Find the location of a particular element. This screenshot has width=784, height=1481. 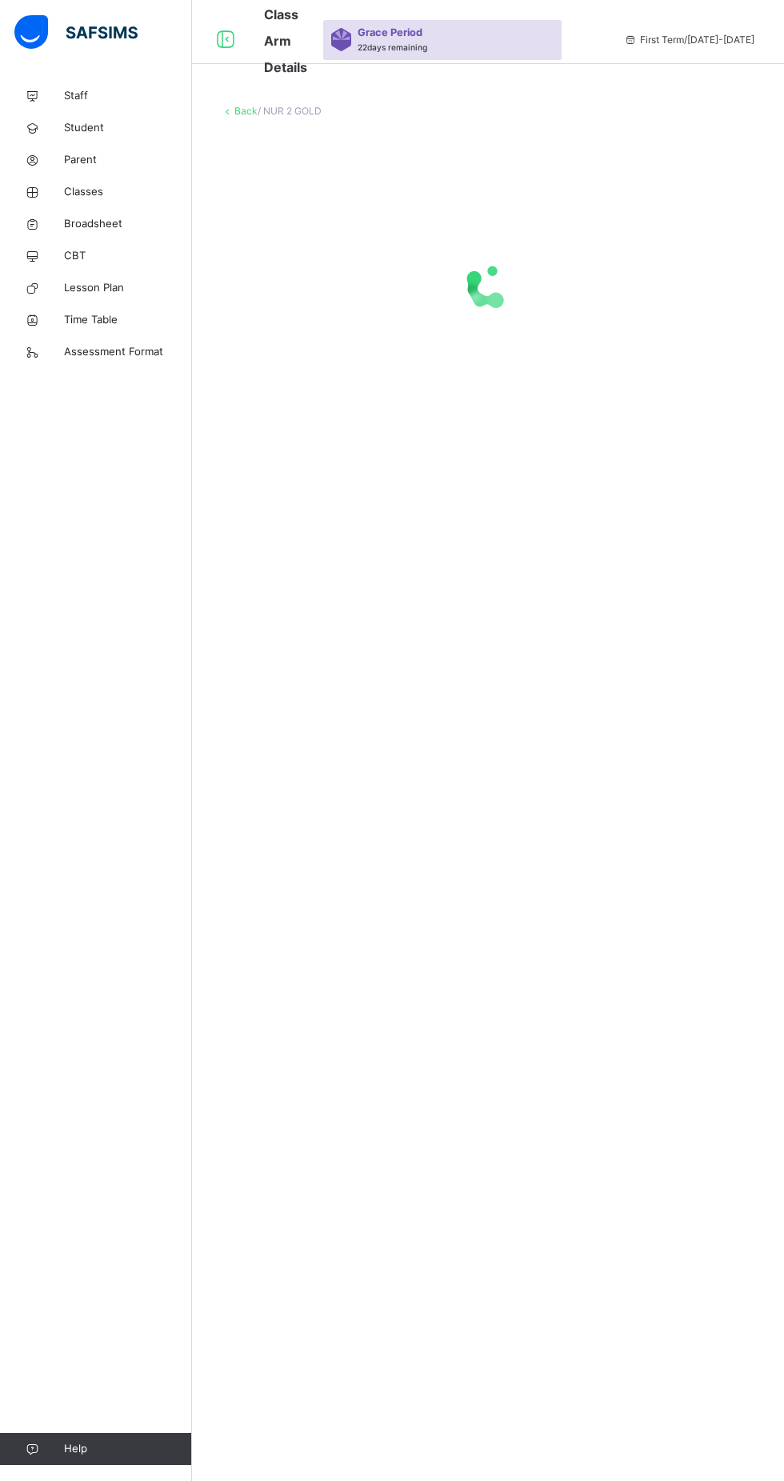

span: / NUR 2 GOLD is located at coordinates (290, 110).